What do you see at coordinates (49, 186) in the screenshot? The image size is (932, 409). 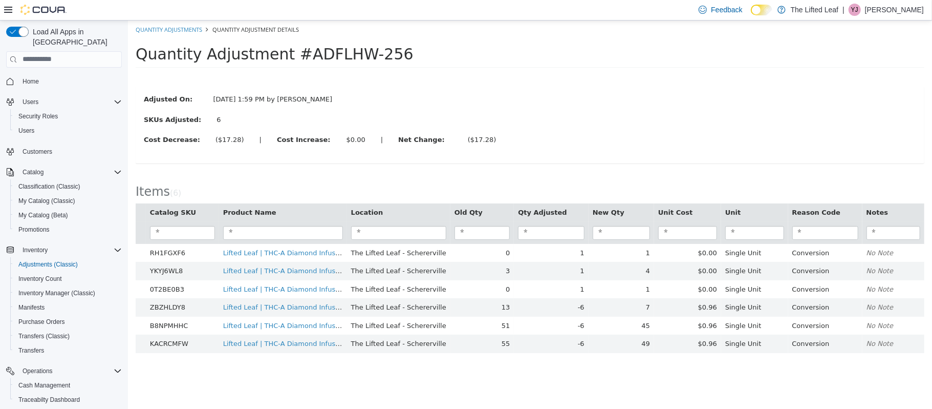 I see `a: Classification (Classic)` at bounding box center [49, 186].